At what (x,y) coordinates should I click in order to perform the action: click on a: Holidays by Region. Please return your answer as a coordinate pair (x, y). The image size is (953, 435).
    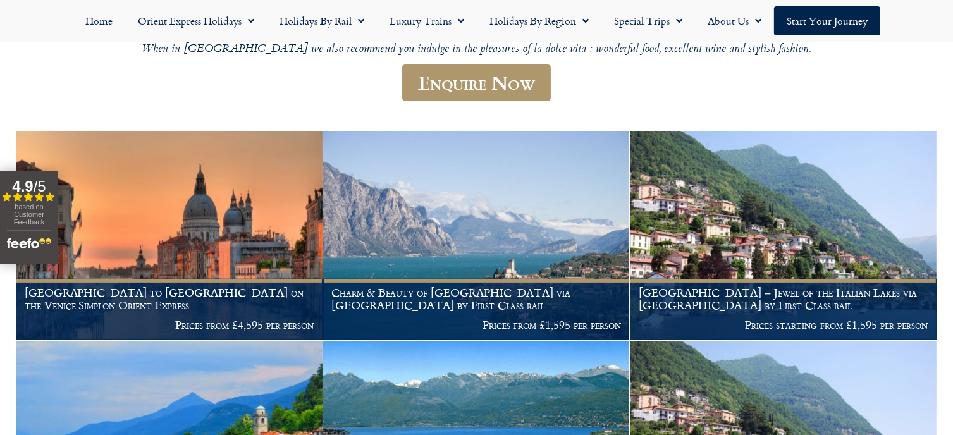
    Looking at the image, I should click on (539, 21).